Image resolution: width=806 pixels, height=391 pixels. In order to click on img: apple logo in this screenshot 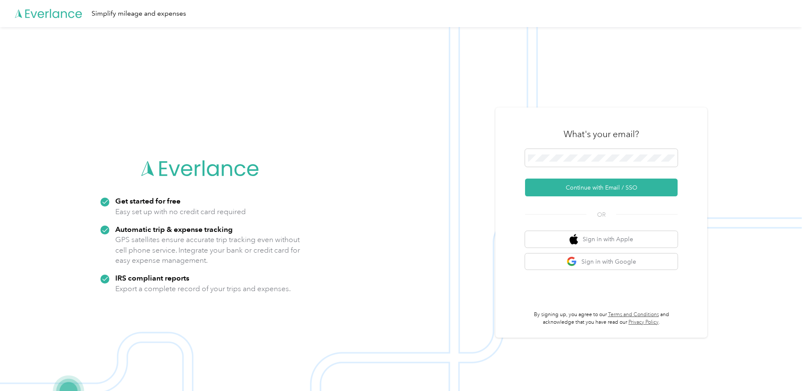, I will do `click(574, 239)`.